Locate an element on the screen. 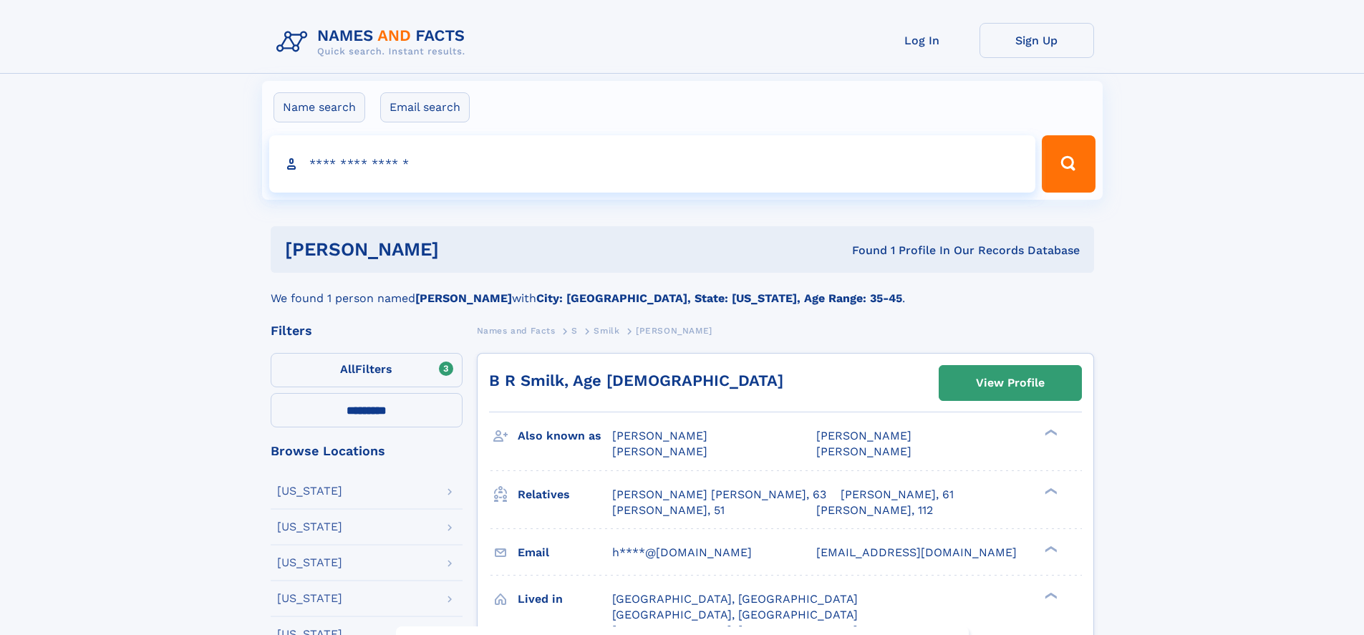 This screenshot has width=1364, height=635. div: We found 1 person named with . is located at coordinates (682, 290).